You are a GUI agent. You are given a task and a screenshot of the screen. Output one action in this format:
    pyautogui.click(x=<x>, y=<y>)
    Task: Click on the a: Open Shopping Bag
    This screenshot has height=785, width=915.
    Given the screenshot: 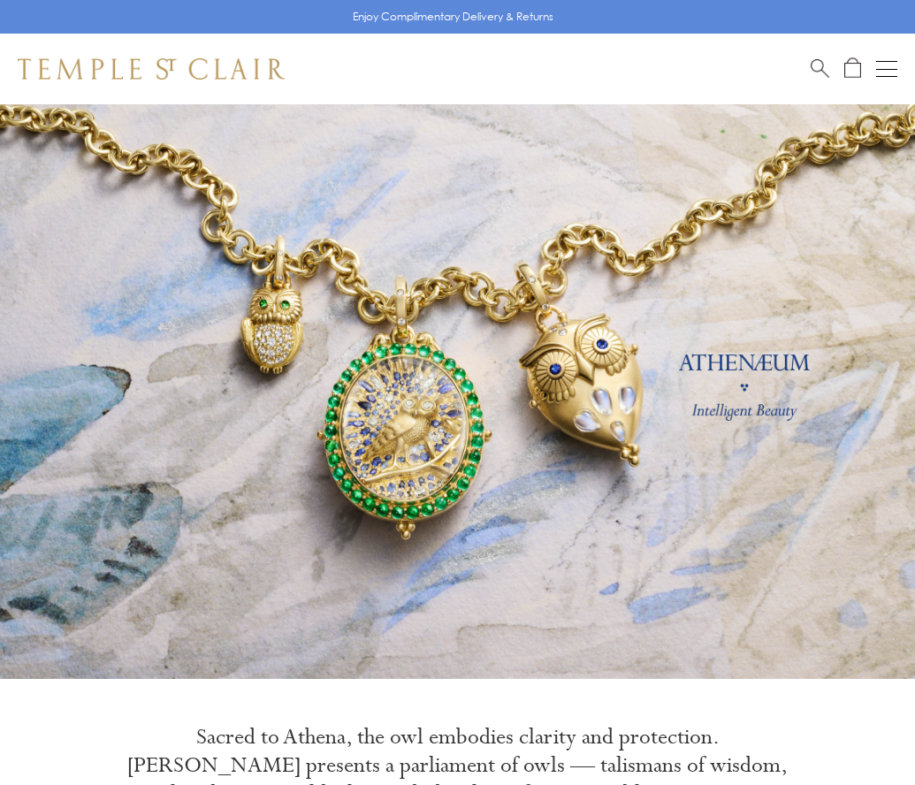 What is the action you would take?
    pyautogui.click(x=853, y=68)
    